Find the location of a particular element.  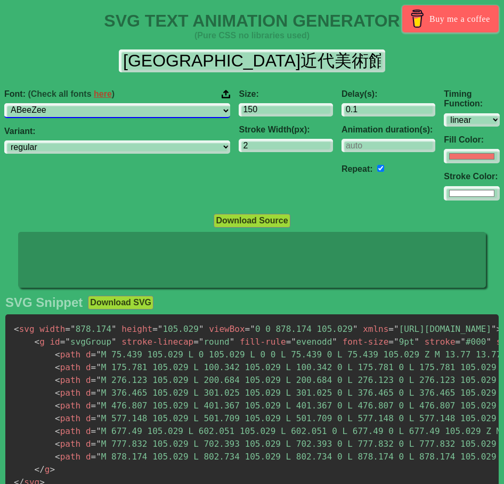

span: 878.174 is located at coordinates (90, 329).